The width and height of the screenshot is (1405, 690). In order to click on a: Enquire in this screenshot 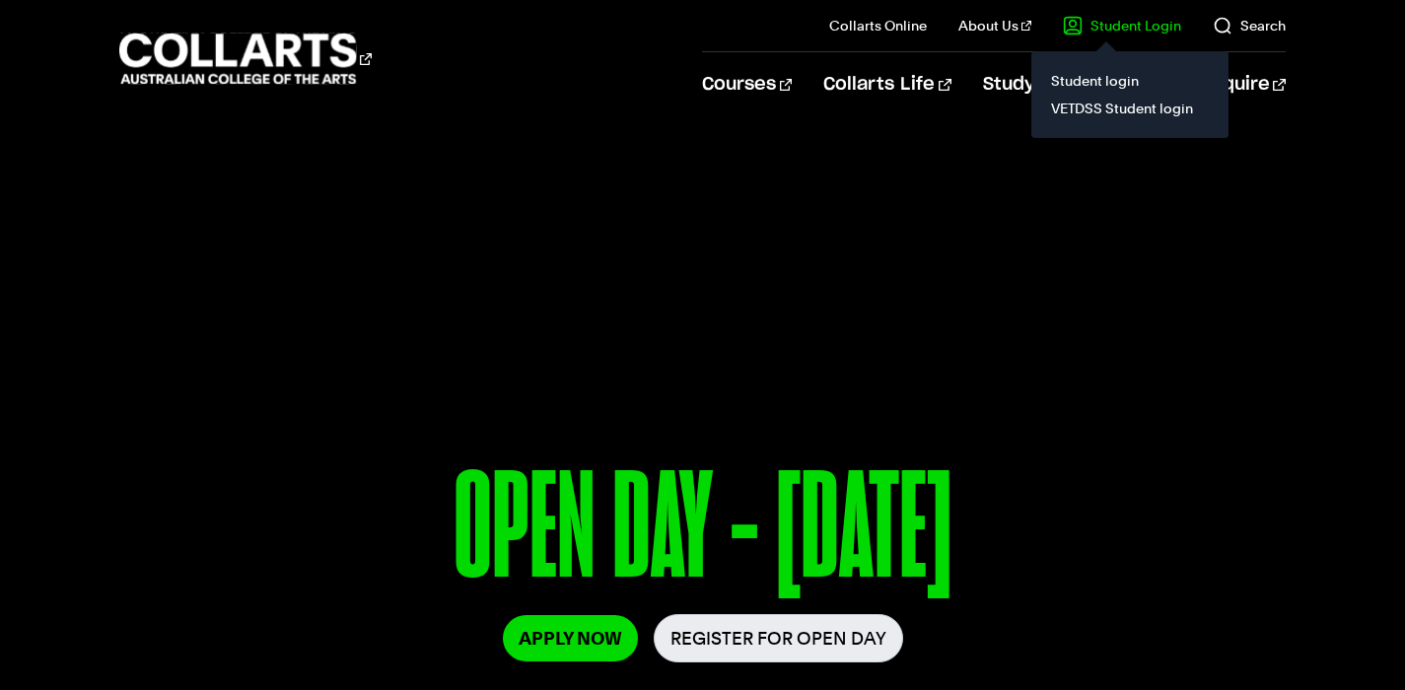, I will do `click(1242, 85)`.